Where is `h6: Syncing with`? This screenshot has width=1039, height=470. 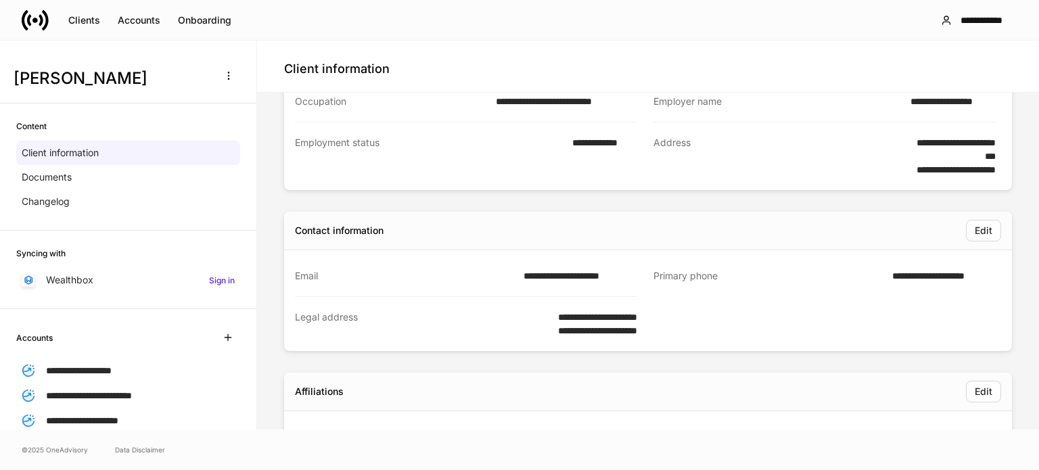
h6: Syncing with is located at coordinates (41, 253).